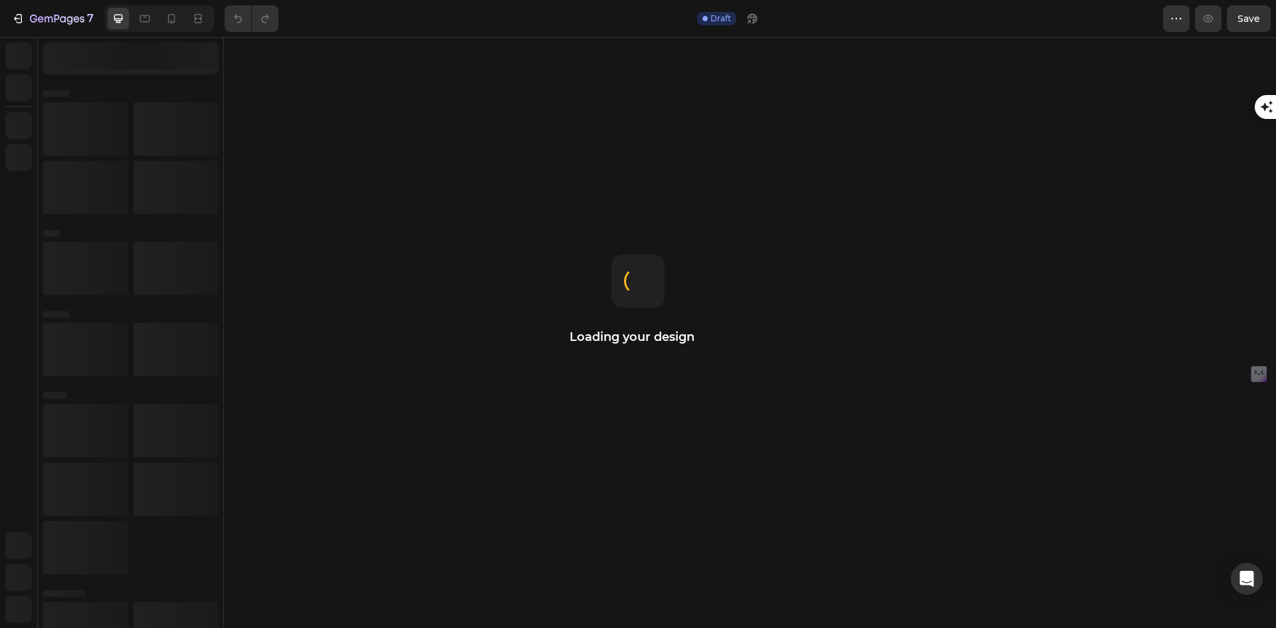  Describe the element at coordinates (53, 19) in the screenshot. I see `button: 7` at that location.